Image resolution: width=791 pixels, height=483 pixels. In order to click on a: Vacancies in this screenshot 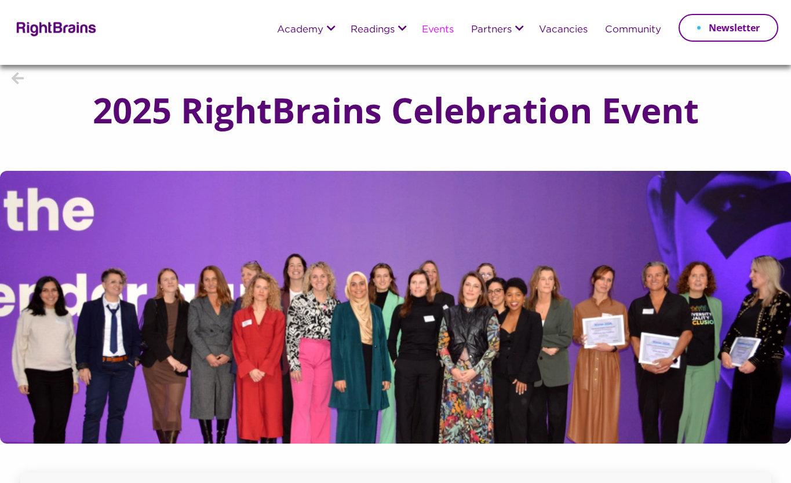, I will do `click(563, 30)`.